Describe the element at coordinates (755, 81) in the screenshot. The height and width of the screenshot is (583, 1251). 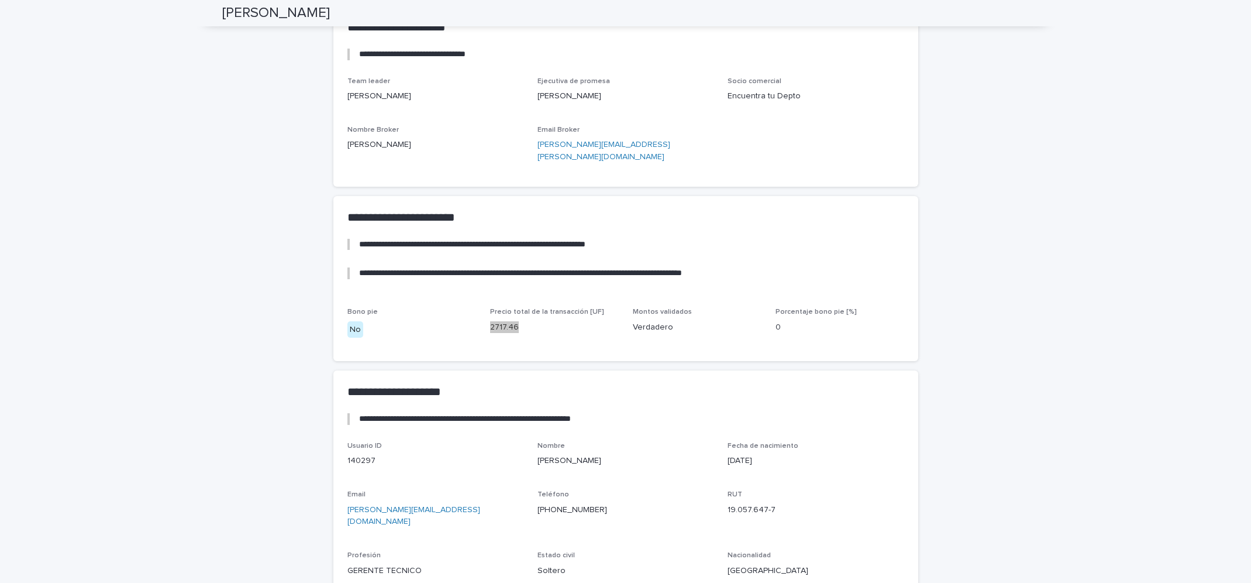
I see `span: Socio comercial` at that location.